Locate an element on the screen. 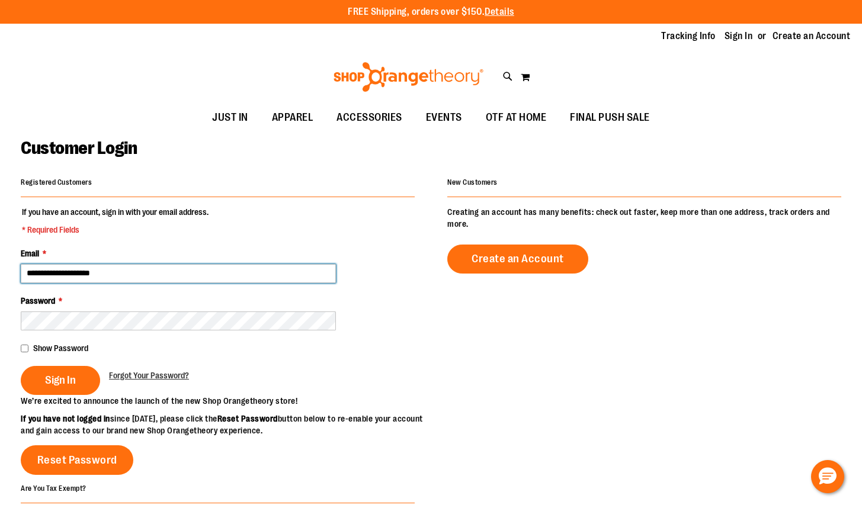 The image size is (862, 508). span: FINAL PUSH SALE is located at coordinates (609, 117).